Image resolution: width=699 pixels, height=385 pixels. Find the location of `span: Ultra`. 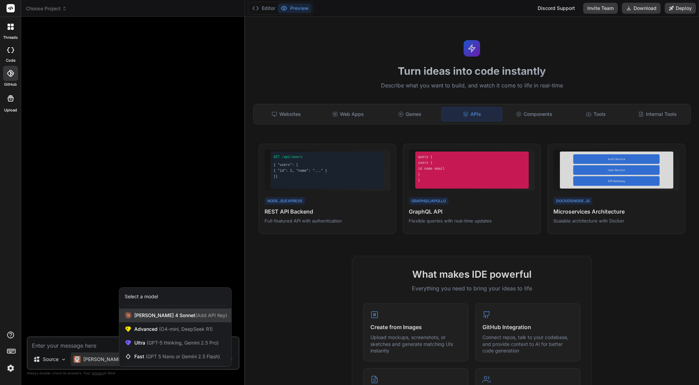

span: Ultra is located at coordinates (177, 343).